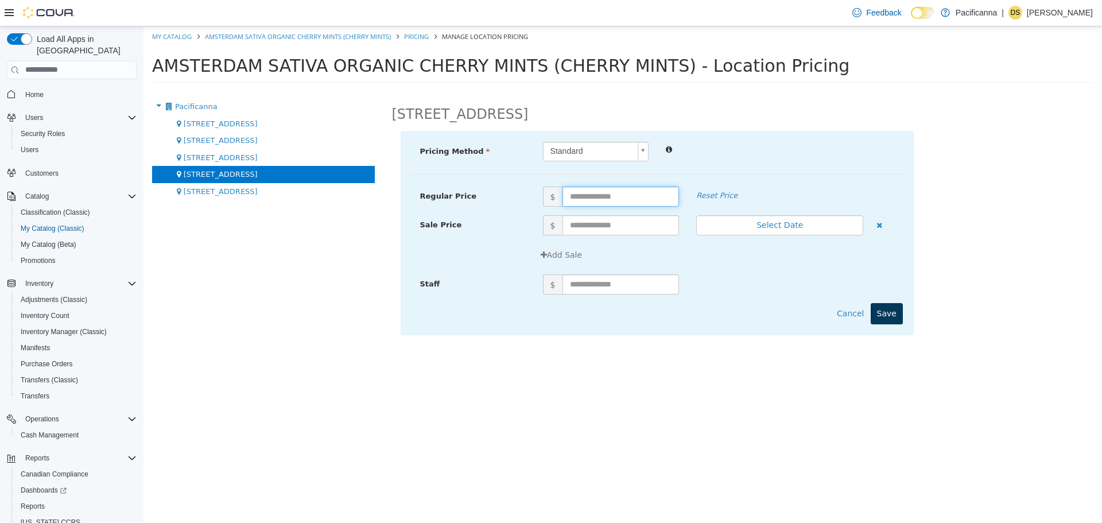  I want to click on img: Cova, so click(49, 13).